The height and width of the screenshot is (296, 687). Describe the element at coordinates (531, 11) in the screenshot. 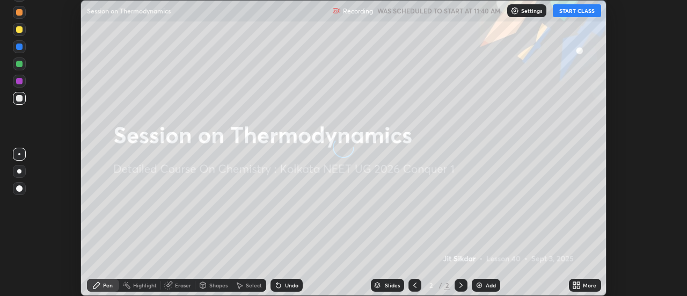

I see `p: Settings` at that location.